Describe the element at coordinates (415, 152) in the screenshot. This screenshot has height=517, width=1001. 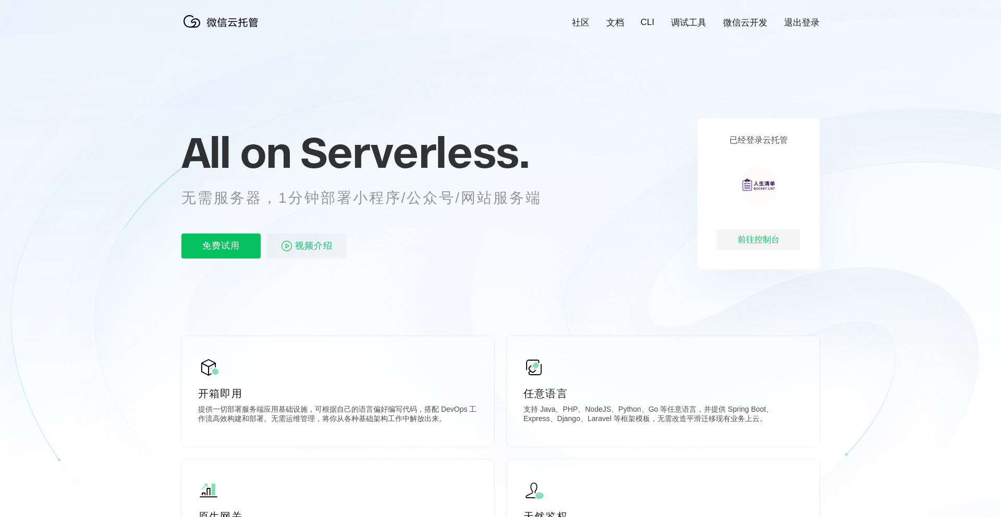
I see `span: Serverless.` at that location.